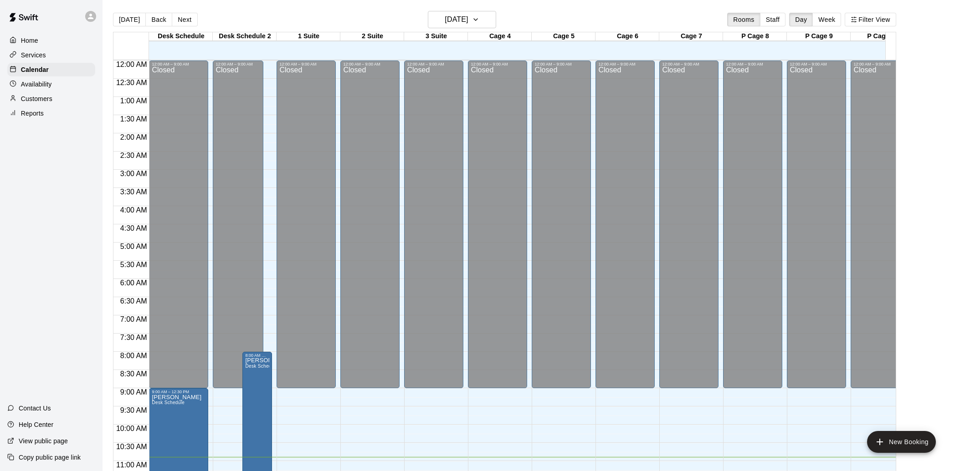 This screenshot has width=960, height=471. I want to click on div: 1 Suite, so click(308, 36).